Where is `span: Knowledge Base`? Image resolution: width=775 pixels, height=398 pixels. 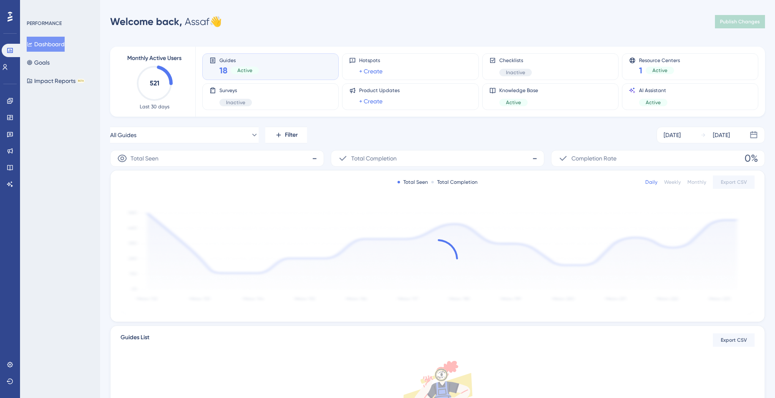
span: Knowledge Base is located at coordinates (518, 90).